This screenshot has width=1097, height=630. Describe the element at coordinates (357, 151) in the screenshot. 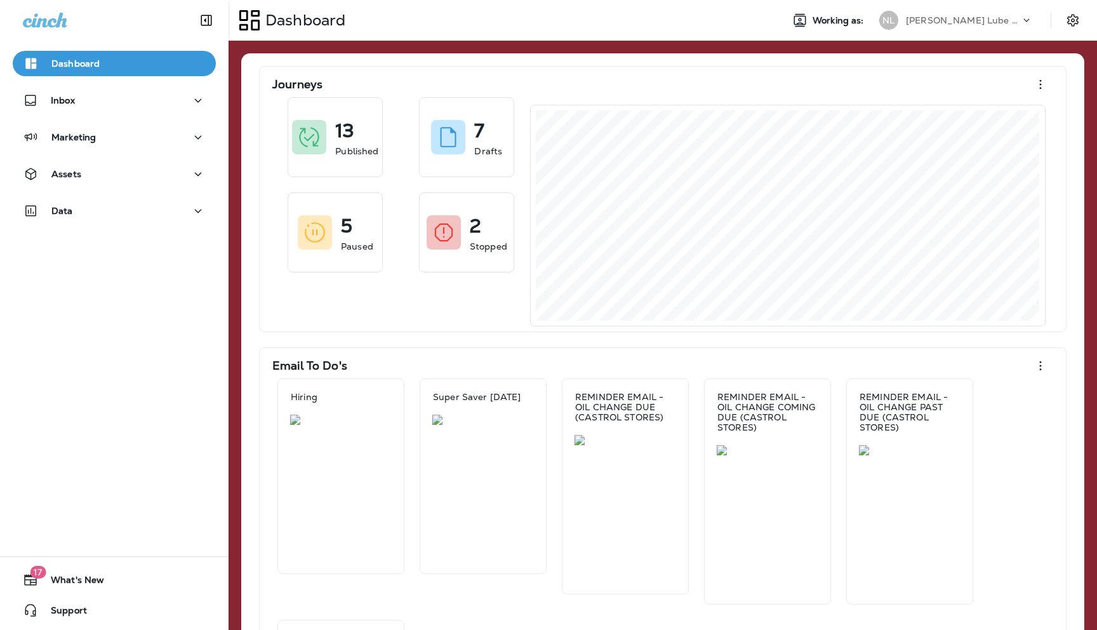

I see `p: Published` at that location.